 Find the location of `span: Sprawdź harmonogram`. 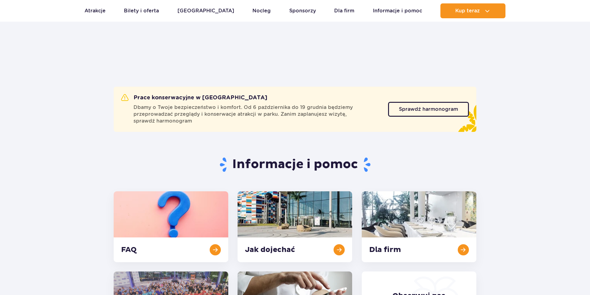

span: Sprawdź harmonogram is located at coordinates (428, 109).